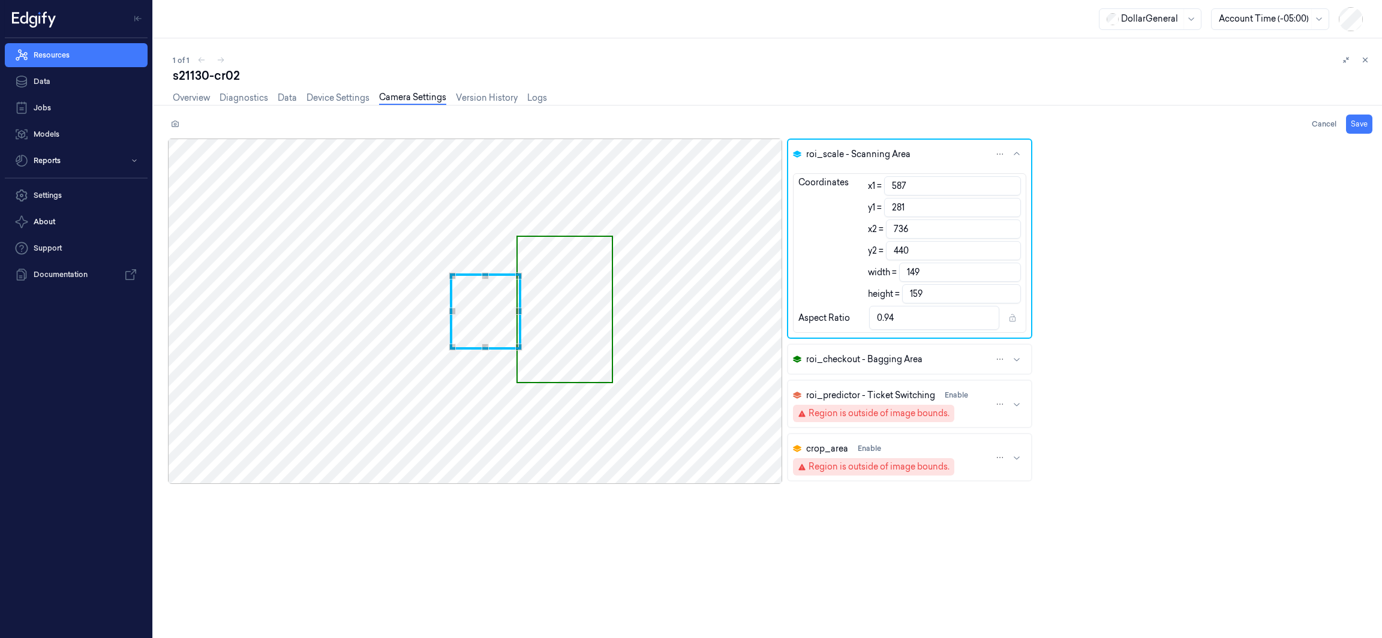  What do you see at coordinates (76, 108) in the screenshot?
I see `a: Jobs` at bounding box center [76, 108].